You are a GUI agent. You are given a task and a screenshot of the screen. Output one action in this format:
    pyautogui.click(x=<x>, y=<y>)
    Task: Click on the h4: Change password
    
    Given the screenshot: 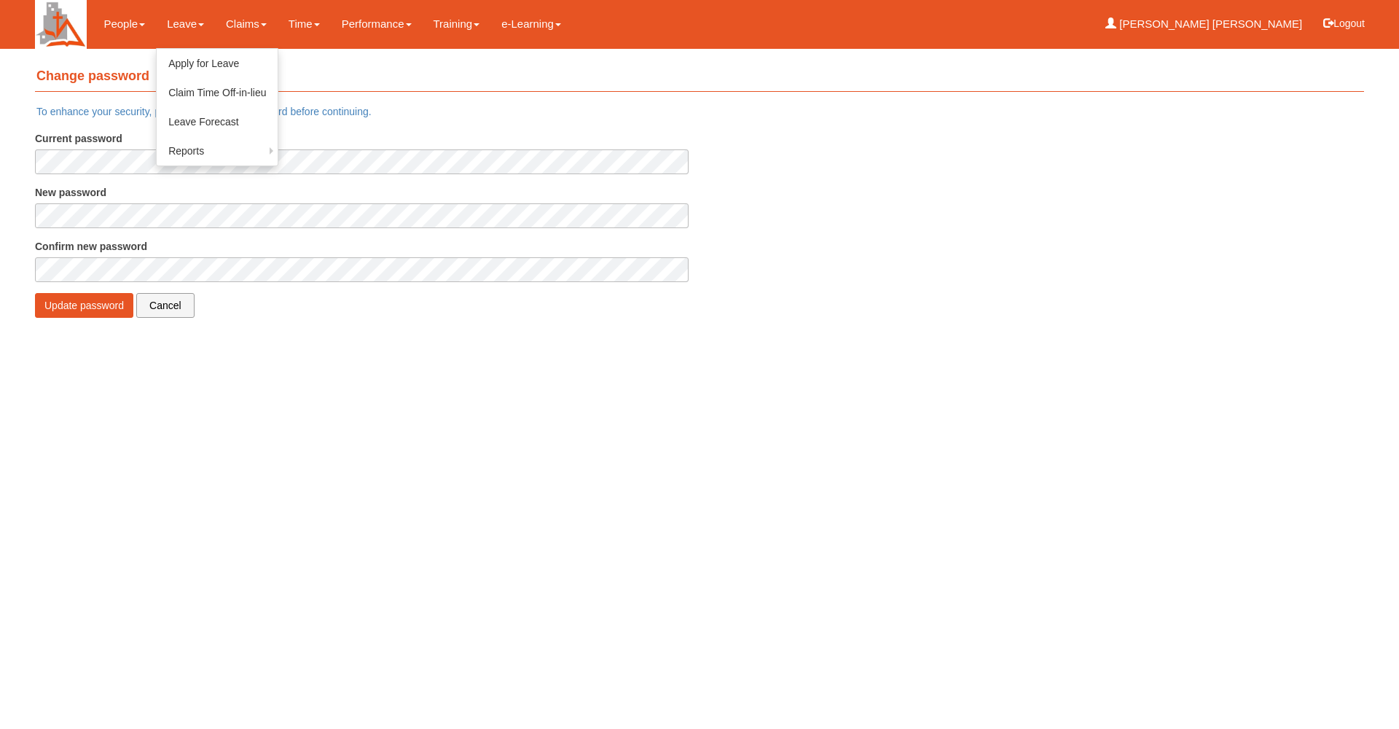 What is the action you would take?
    pyautogui.click(x=699, y=77)
    